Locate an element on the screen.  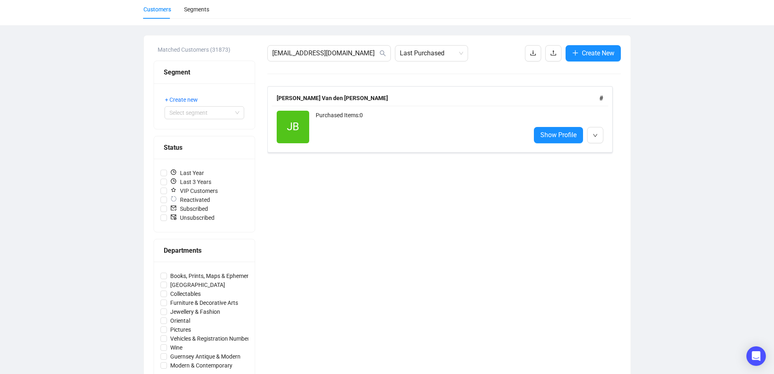
span: Last Year is located at coordinates (187, 173).